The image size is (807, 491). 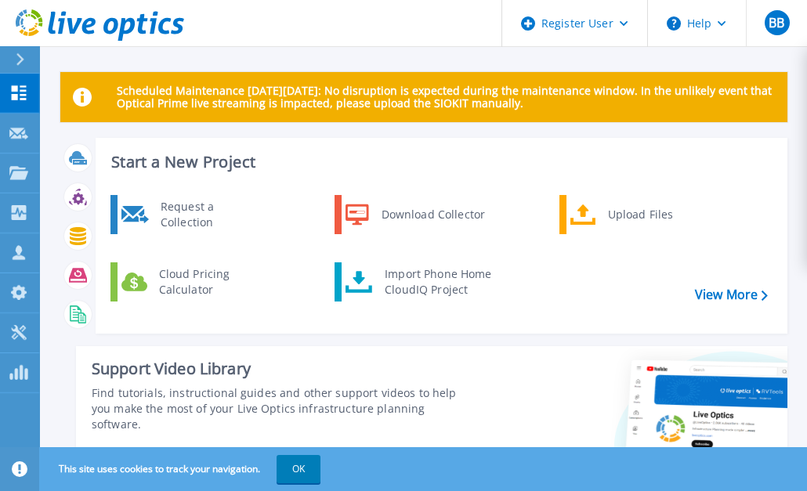 I want to click on div: Import Phone Home CloudIQ Project, so click(x=438, y=282).